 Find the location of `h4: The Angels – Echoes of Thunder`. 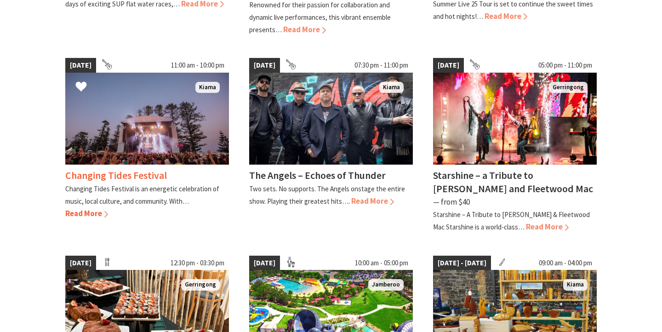

h4: The Angels – Echoes of Thunder is located at coordinates (317, 175).